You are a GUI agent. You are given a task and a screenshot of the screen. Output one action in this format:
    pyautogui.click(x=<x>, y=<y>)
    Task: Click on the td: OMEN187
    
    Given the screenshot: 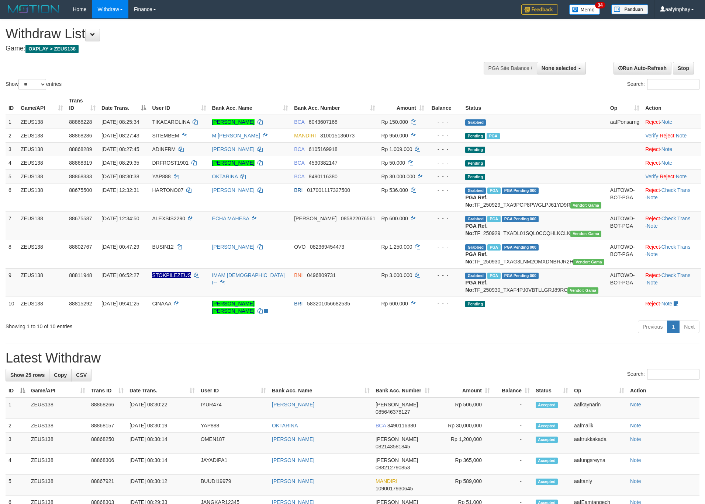 What is the action you would take?
    pyautogui.click(x=233, y=443)
    